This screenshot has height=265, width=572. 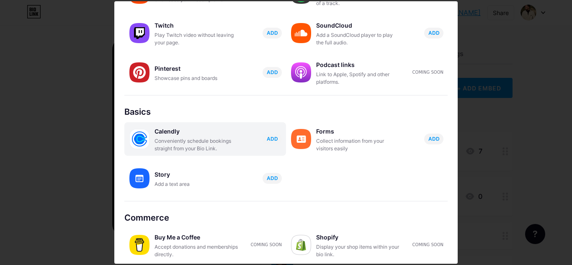 What do you see at coordinates (301, 72) in the screenshot?
I see `img: podcastlinks` at bounding box center [301, 72].